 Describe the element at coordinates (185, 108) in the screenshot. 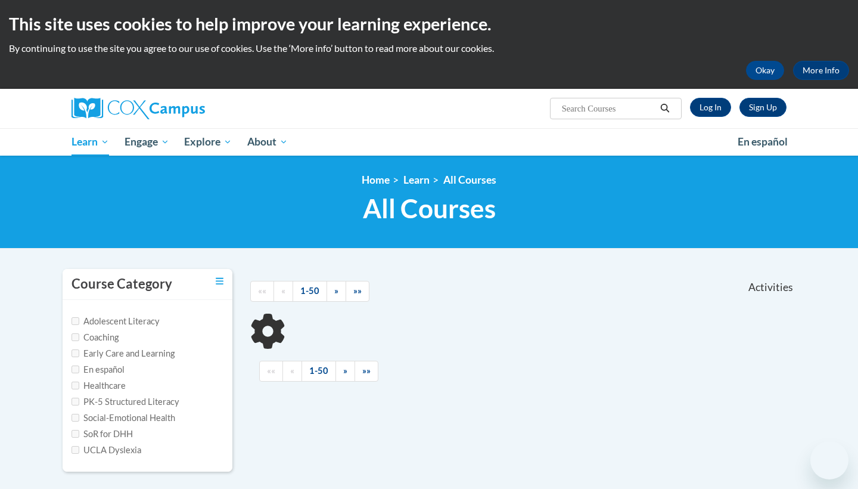

I see `a: Cox Campus` at that location.